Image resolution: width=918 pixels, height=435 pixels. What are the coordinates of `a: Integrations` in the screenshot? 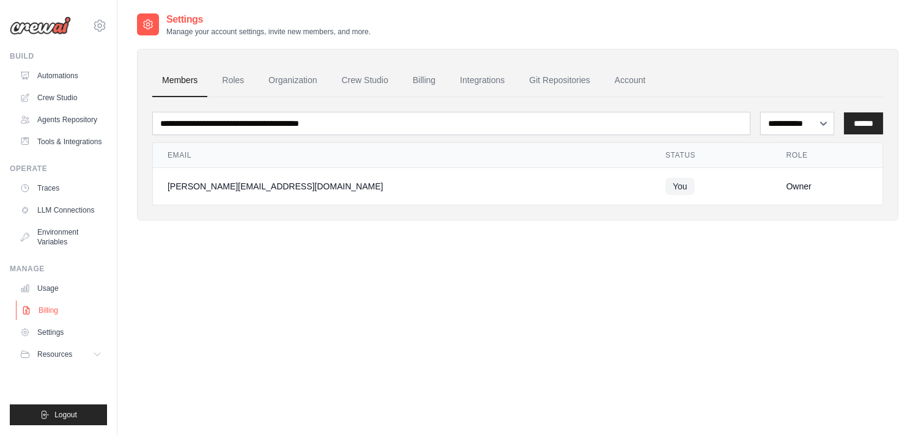 It's located at (482, 81).